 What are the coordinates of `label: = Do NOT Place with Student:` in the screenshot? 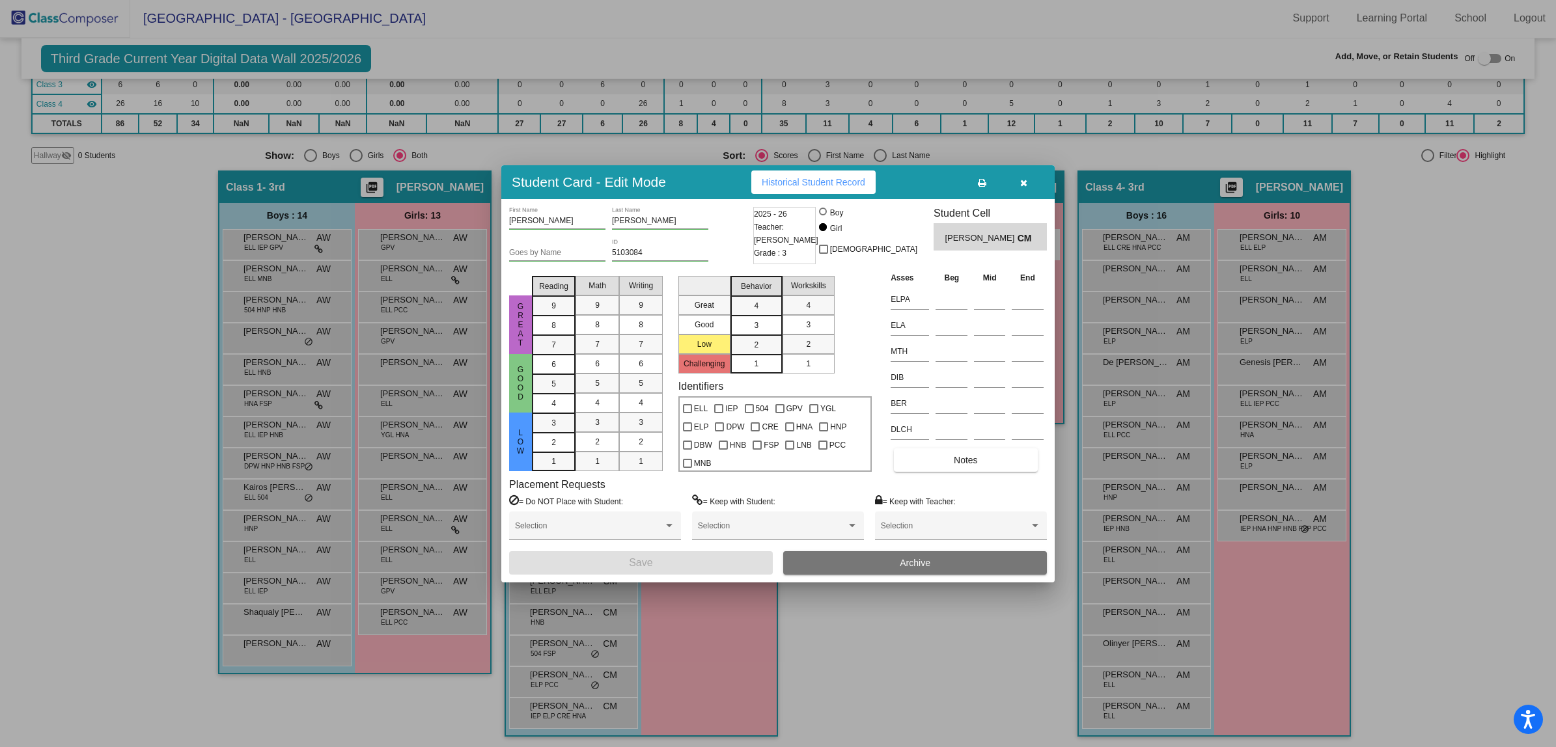 It's located at (566, 501).